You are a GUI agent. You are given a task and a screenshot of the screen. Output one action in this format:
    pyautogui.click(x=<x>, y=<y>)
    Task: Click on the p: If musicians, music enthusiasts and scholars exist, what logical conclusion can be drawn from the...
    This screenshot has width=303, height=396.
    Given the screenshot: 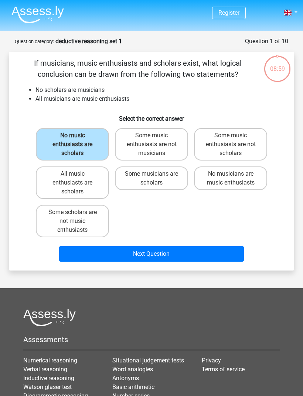 What is the action you would take?
    pyautogui.click(x=137, y=69)
    